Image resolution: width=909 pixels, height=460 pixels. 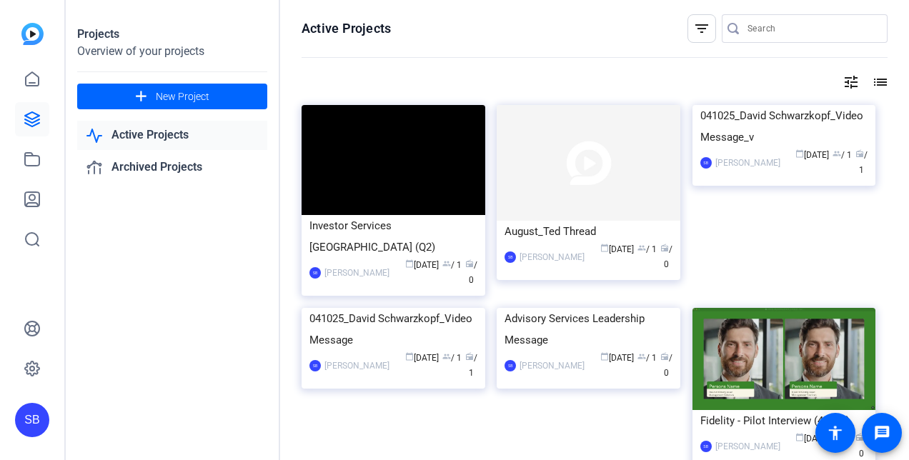 I want to click on div: Overview of your projects, so click(x=172, y=51).